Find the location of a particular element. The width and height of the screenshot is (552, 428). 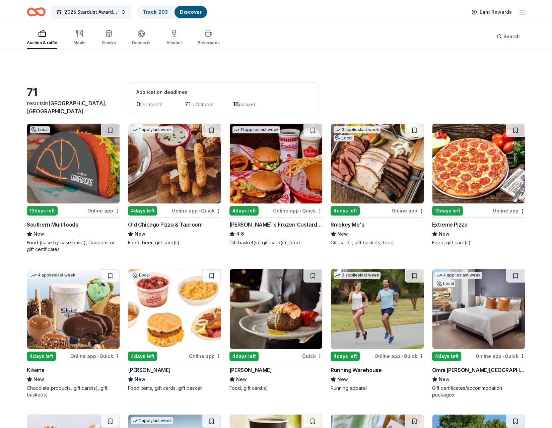

div: Application deadlines is located at coordinates (223, 92).